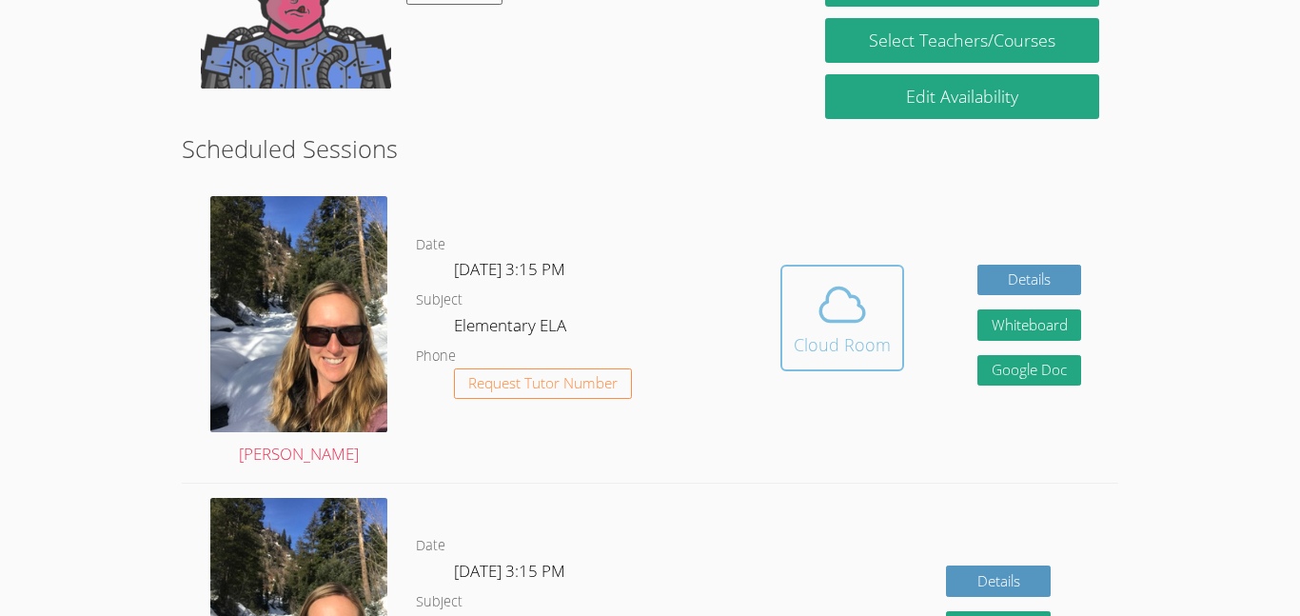 The image size is (1300, 616). Describe the element at coordinates (542, 383) in the screenshot. I see `button: Request Tutor Number` at that location.